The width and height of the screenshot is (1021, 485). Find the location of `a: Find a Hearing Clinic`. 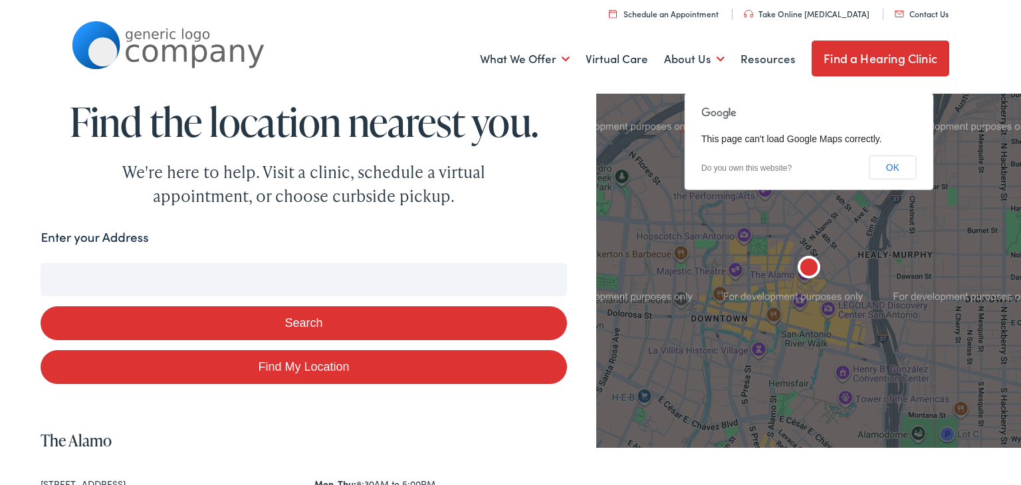

a: Find a Hearing Clinic is located at coordinates (880, 58).